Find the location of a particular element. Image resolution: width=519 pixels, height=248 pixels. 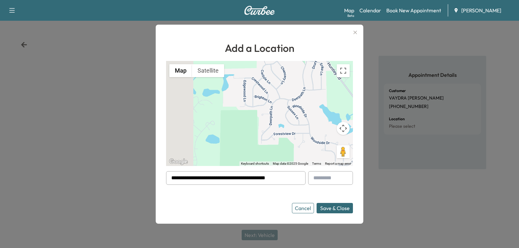

a: MapBeta is located at coordinates (349, 10).